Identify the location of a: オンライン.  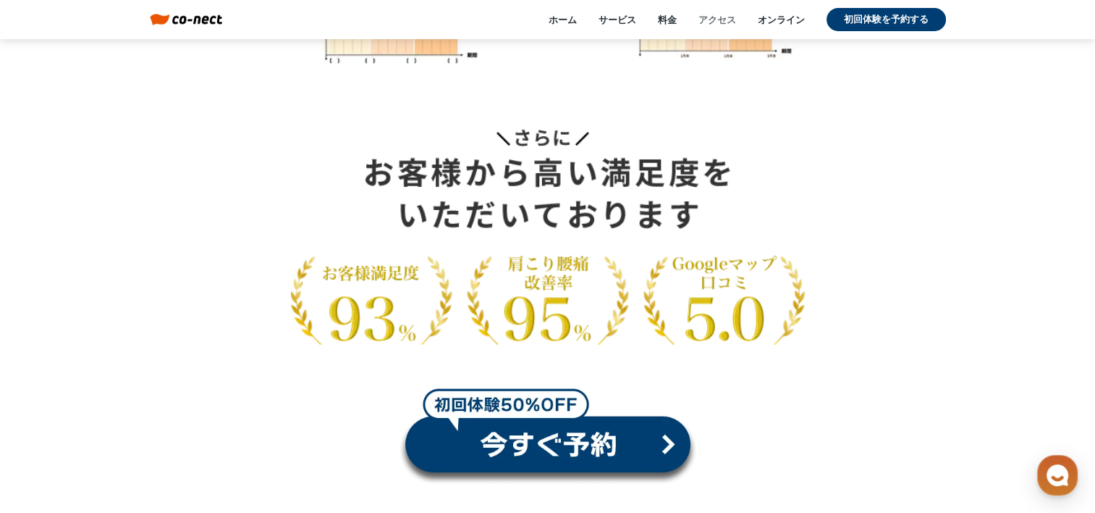
(781, 20).